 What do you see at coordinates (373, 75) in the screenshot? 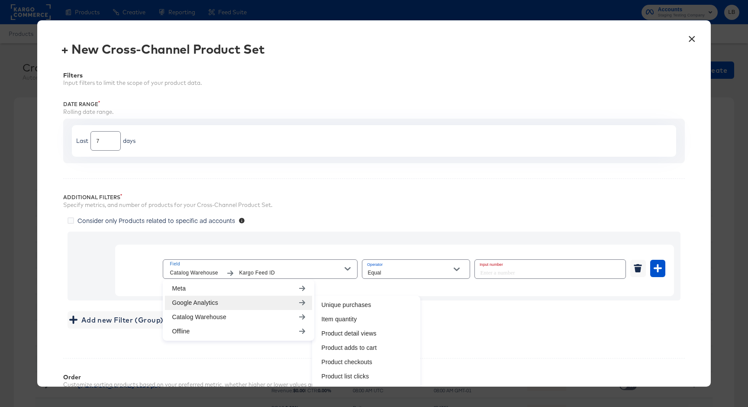
I see `div: Filters` at bounding box center [373, 75].